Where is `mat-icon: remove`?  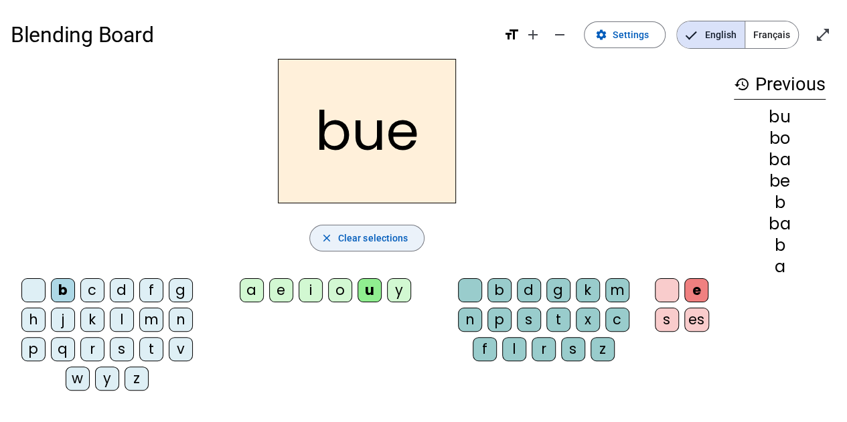 mat-icon: remove is located at coordinates (560, 35).